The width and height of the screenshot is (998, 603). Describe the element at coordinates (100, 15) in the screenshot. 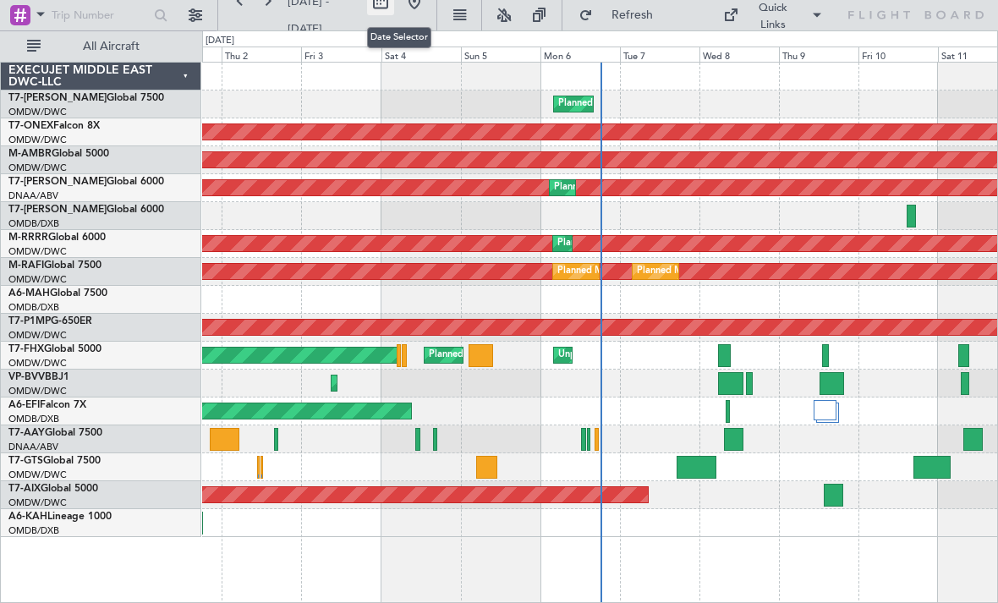

I see `input: Trip Number` at that location.